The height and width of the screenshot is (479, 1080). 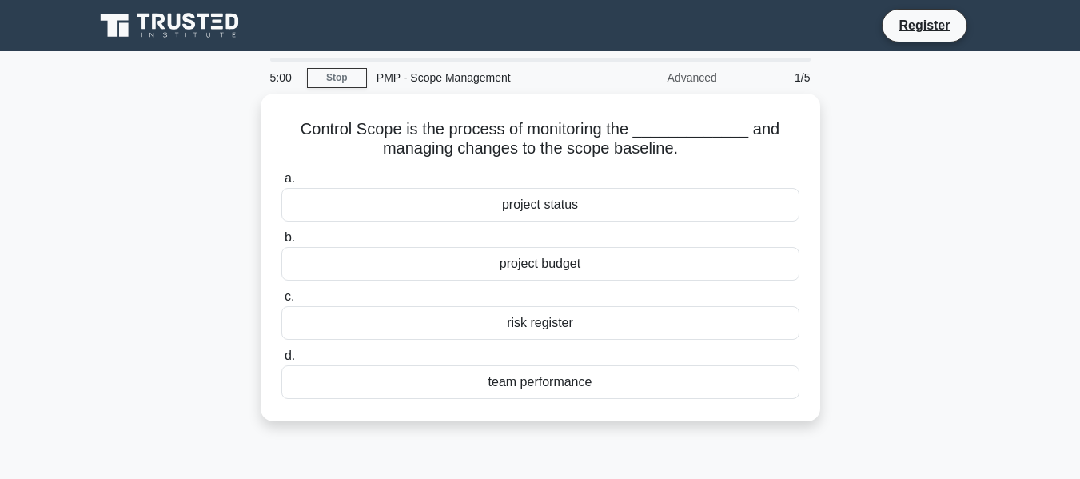 What do you see at coordinates (289, 237) in the screenshot?
I see `span: b.` at bounding box center [289, 237].